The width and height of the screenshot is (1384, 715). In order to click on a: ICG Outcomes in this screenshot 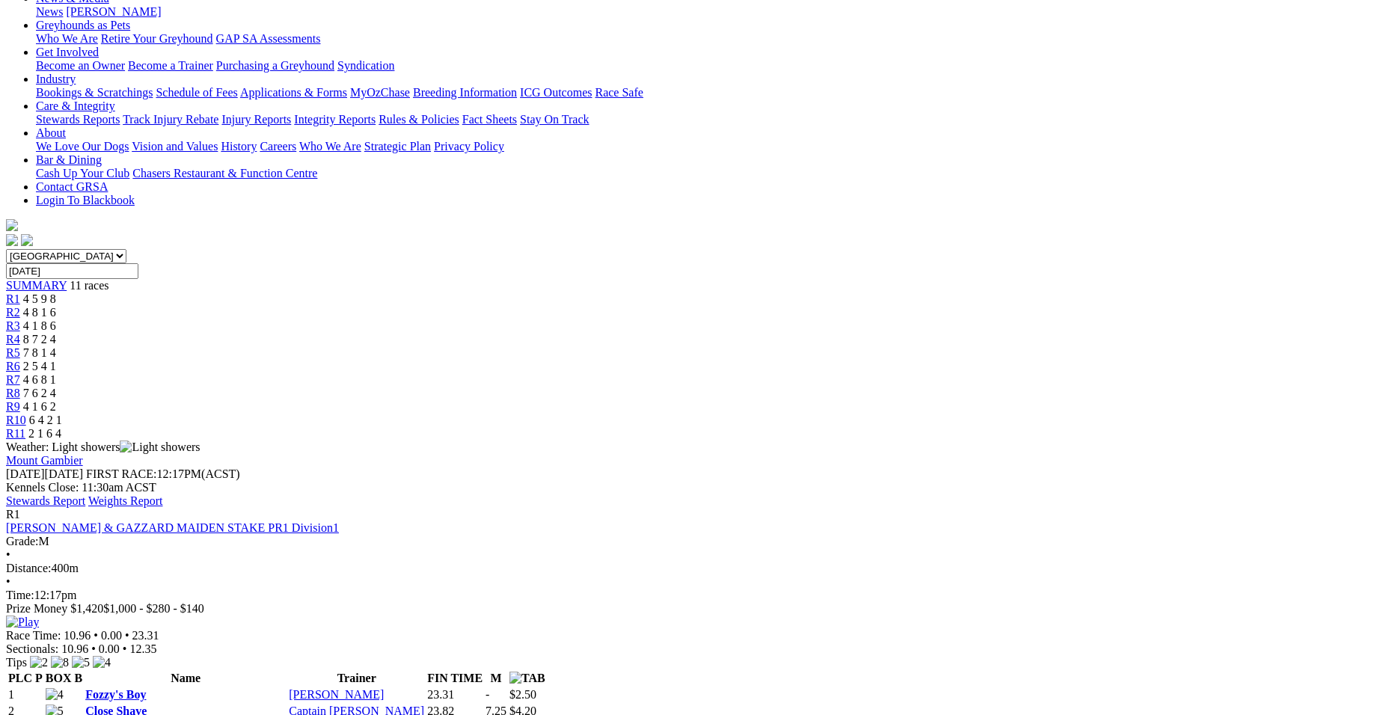, I will do `click(556, 92)`.